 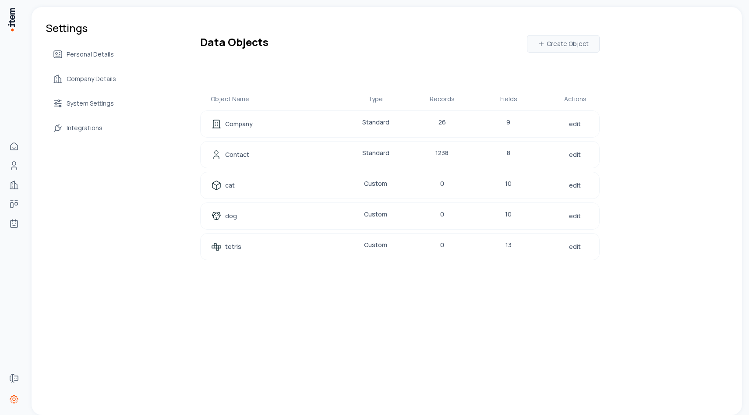 What do you see at coordinates (509, 99) in the screenshot?
I see `div: Fields` at bounding box center [509, 99].